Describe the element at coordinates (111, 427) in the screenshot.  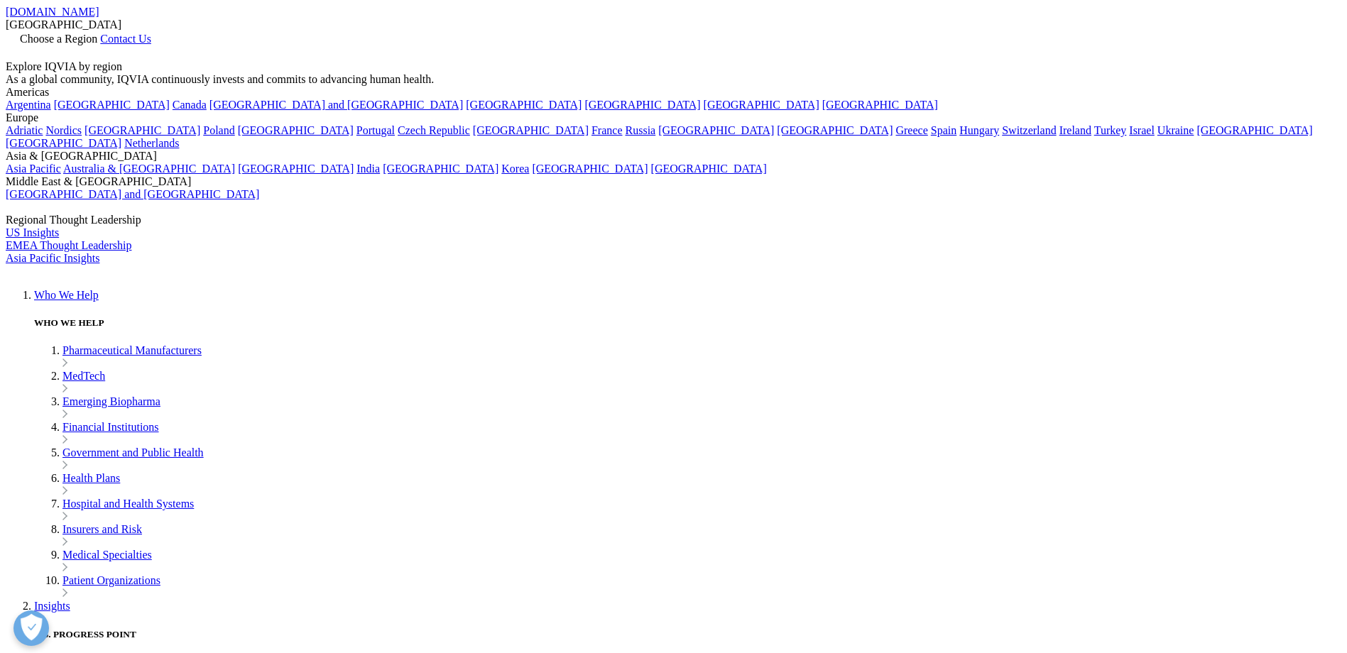
I see `a: Financial Institutions` at that location.